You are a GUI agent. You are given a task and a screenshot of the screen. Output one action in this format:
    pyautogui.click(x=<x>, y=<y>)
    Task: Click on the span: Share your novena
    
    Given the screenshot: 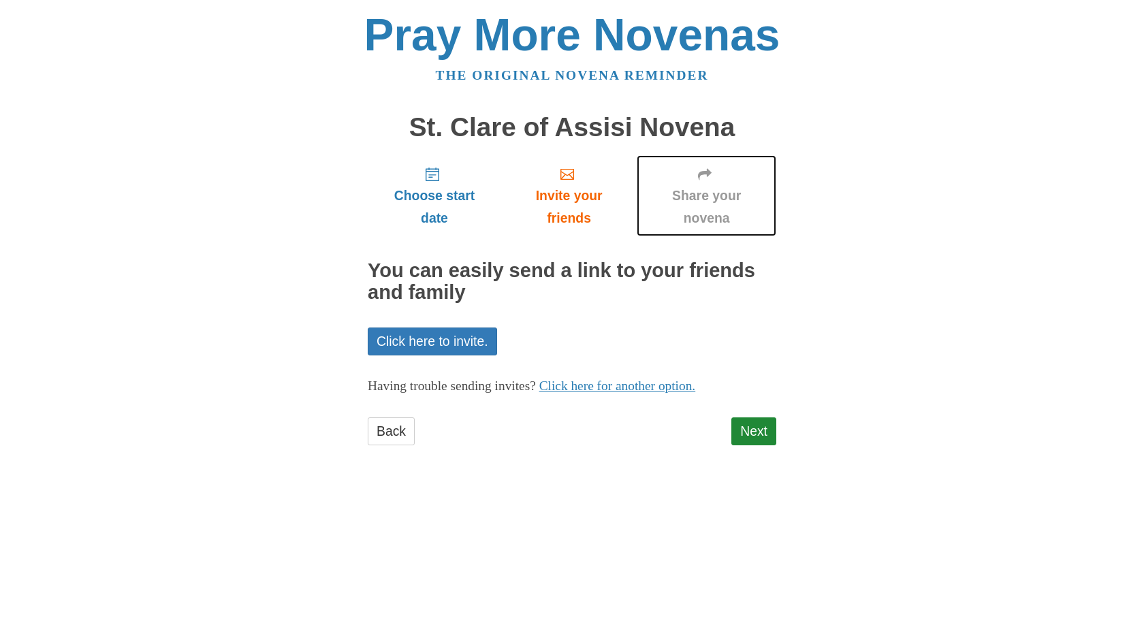 What is the action you would take?
    pyautogui.click(x=706, y=207)
    